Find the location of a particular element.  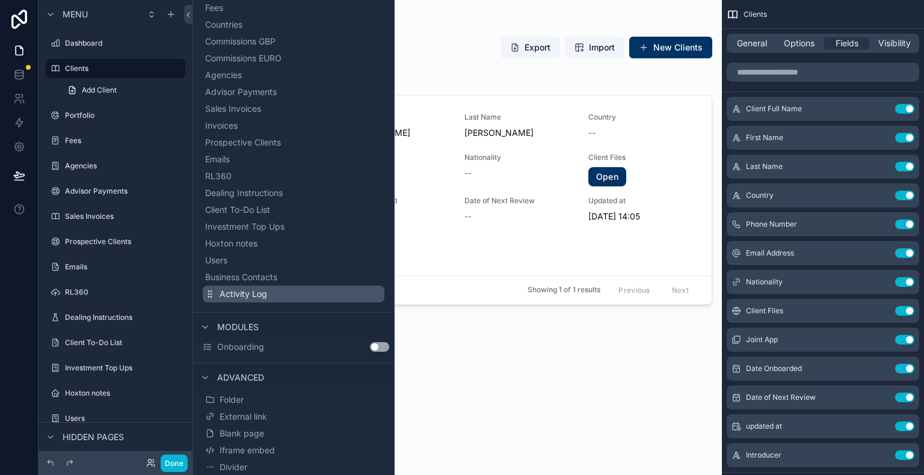

label: Prospective Clients is located at coordinates (124, 242).